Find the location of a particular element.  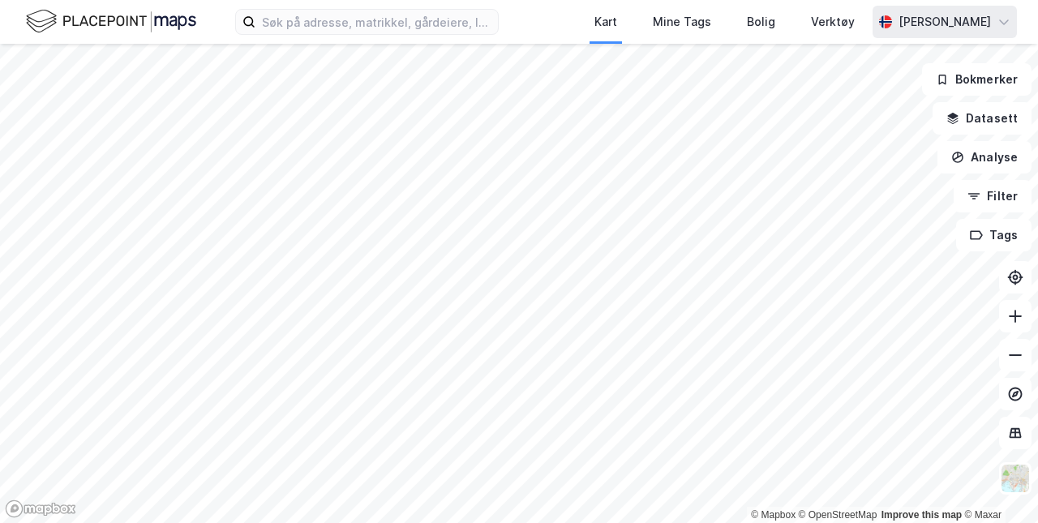

a: Mapbox is located at coordinates (773, 515).